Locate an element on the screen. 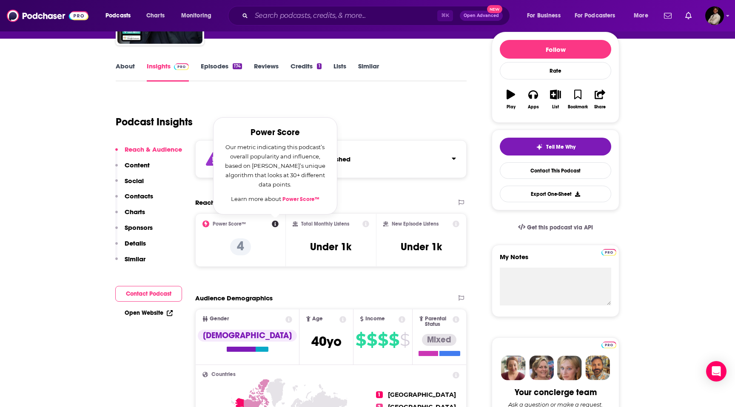 The width and height of the screenshot is (735, 407). span: Parental Status is located at coordinates (438, 322).